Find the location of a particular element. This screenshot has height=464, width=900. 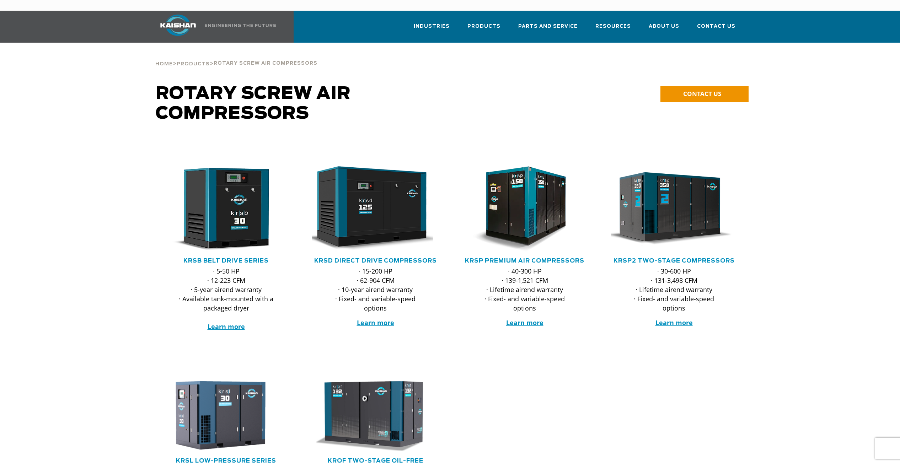

span: Resources is located at coordinates (613, 26).